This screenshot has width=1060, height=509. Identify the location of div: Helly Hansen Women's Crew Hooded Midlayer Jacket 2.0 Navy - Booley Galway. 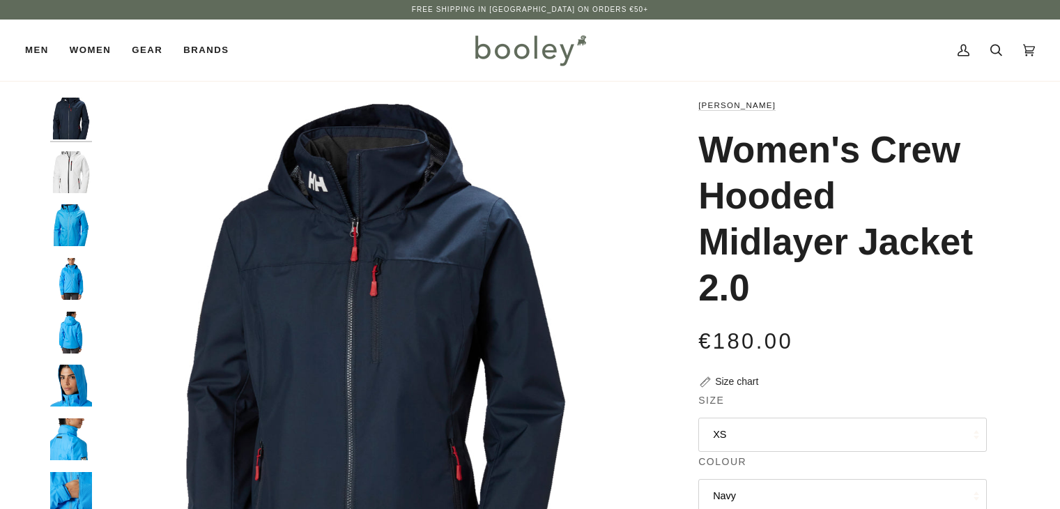
(71, 118).